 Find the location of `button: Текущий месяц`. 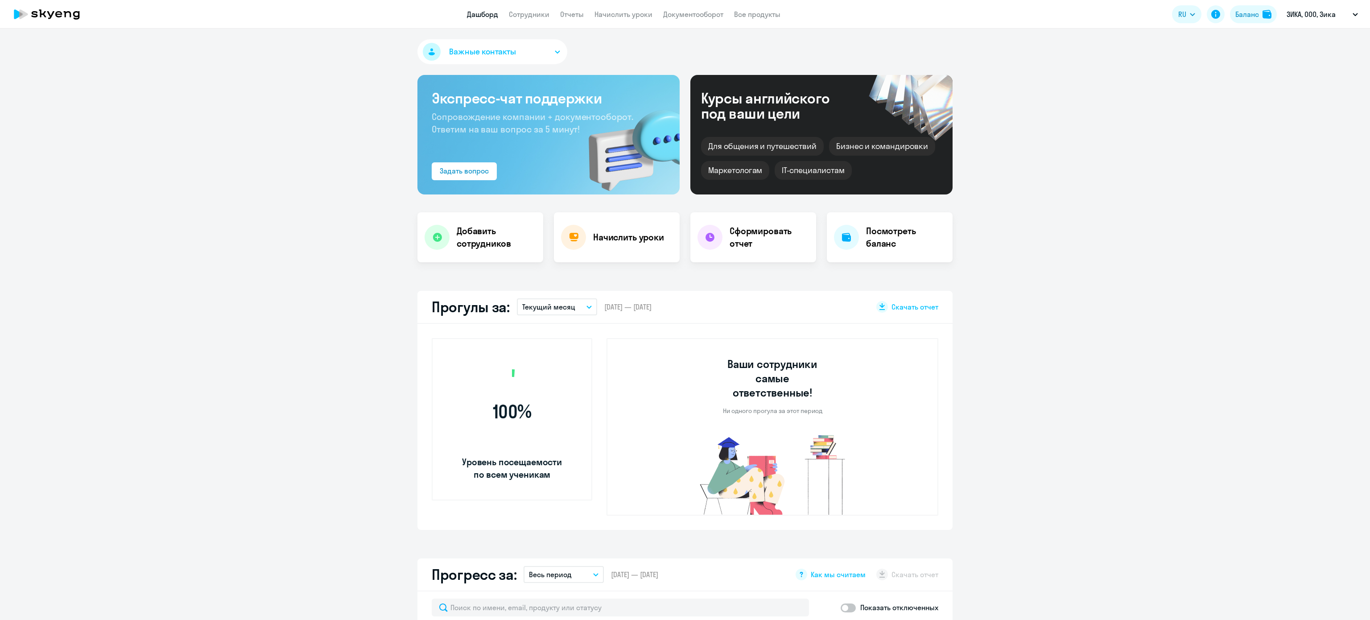

button: Текущий месяц is located at coordinates (557, 307).